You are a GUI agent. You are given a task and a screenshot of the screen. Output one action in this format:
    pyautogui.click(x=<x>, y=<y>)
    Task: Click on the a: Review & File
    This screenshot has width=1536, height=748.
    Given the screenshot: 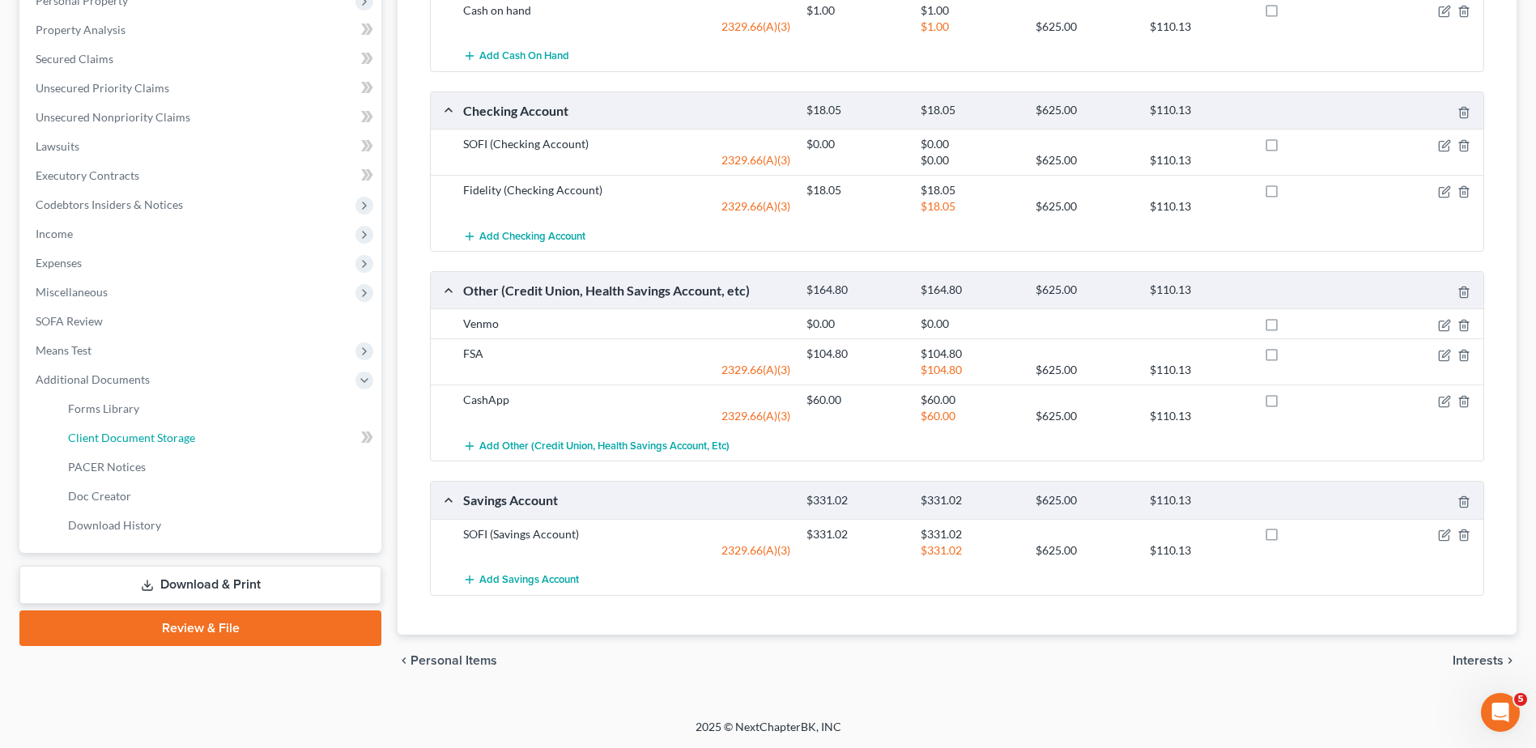 What is the action you would take?
    pyautogui.click(x=200, y=628)
    